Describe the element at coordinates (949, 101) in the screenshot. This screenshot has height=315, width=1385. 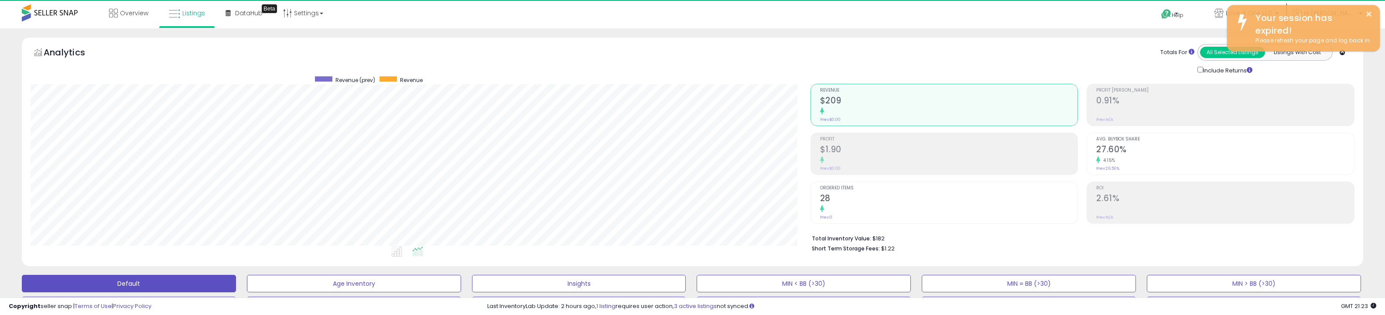
I see `h2: $209` at that location.